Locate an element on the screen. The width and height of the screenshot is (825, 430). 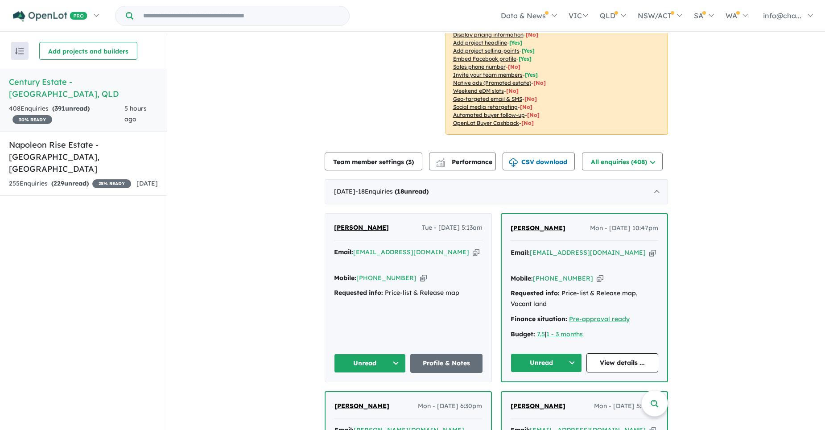
img: line-chart.svg is located at coordinates (440, 161).